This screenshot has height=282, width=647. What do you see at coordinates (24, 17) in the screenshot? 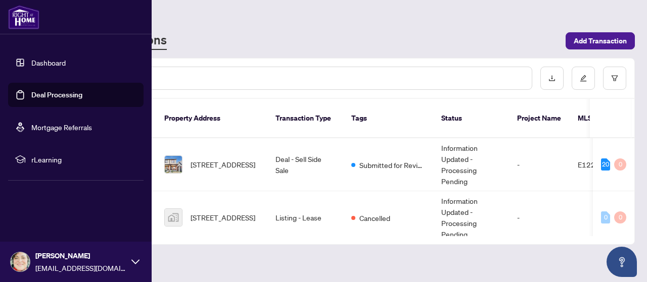
I see `img: logo` at bounding box center [24, 17].